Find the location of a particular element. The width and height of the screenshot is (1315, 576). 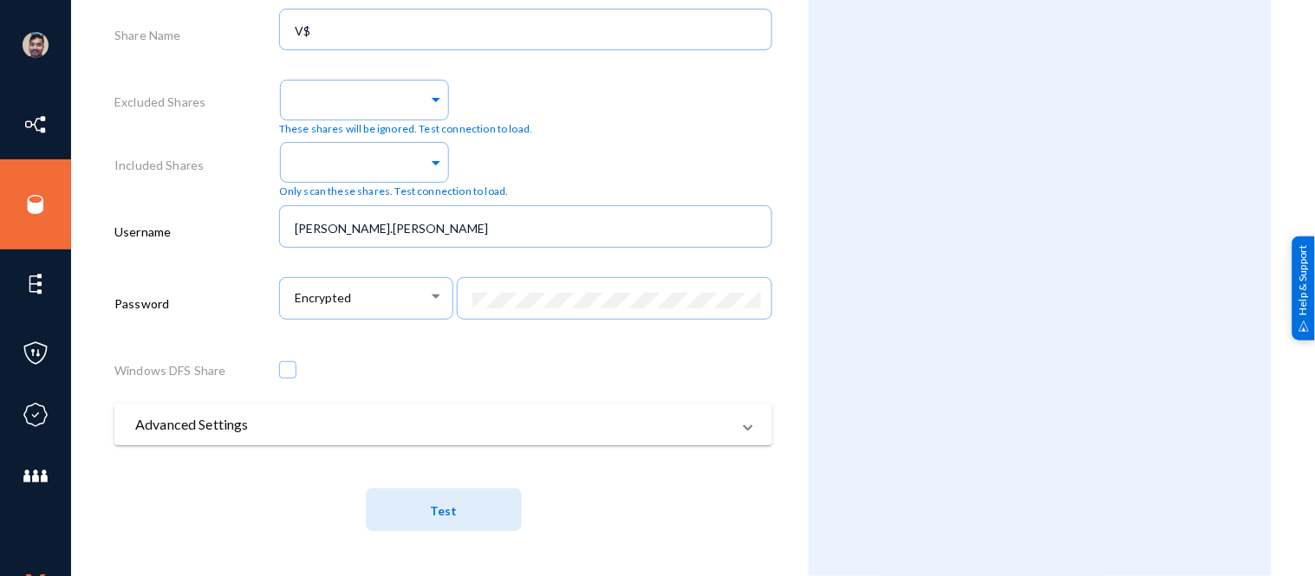

span: Encrypted is located at coordinates (322, 297).